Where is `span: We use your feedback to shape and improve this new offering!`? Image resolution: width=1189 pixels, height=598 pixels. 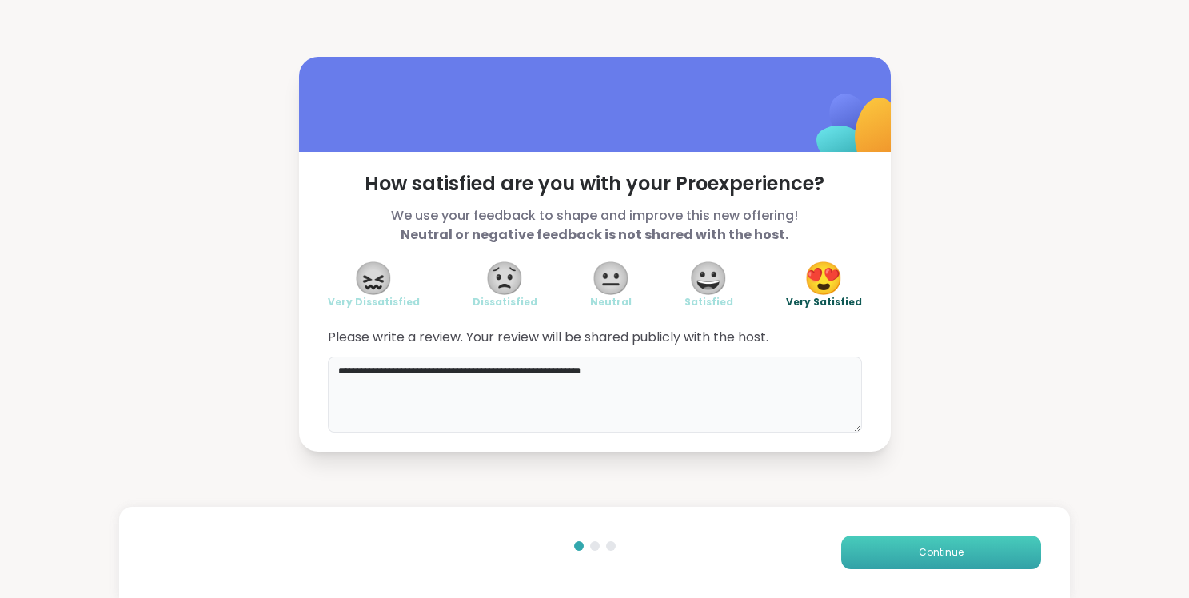
span: We use your feedback to shape and improve this new offering! is located at coordinates (595, 225).